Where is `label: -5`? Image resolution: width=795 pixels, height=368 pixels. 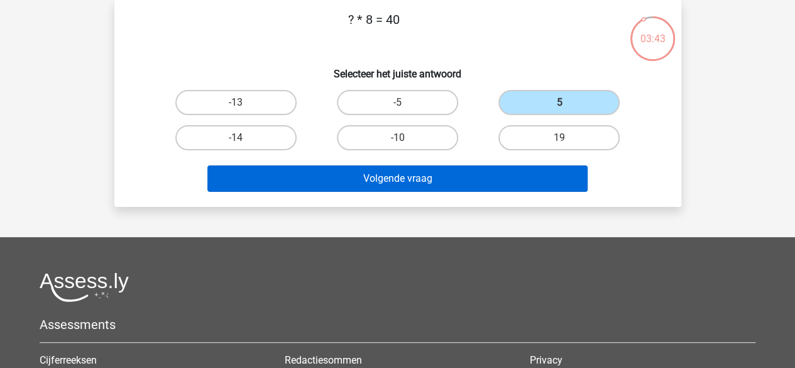 label: -5 is located at coordinates (397, 102).